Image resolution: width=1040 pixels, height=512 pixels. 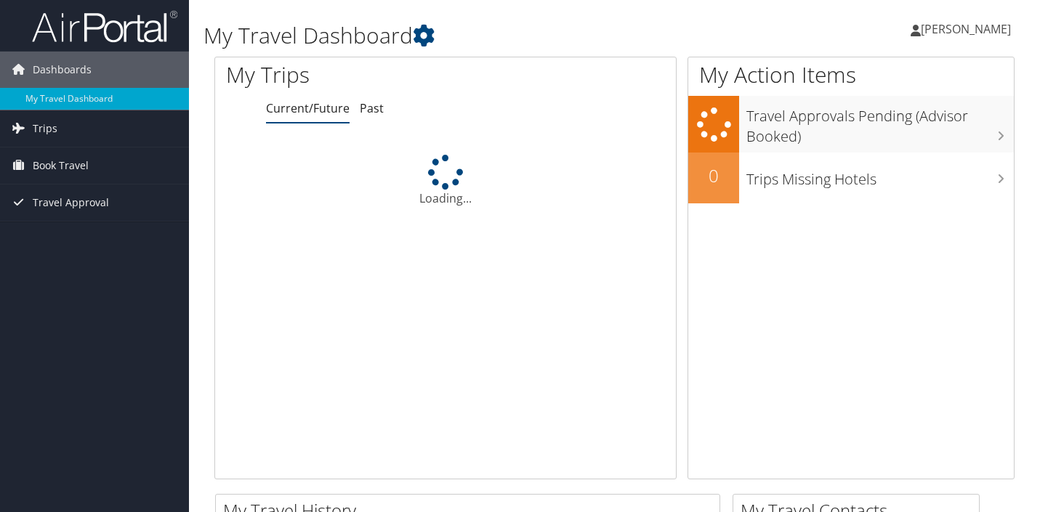 I want to click on h1: My Action Items, so click(x=851, y=75).